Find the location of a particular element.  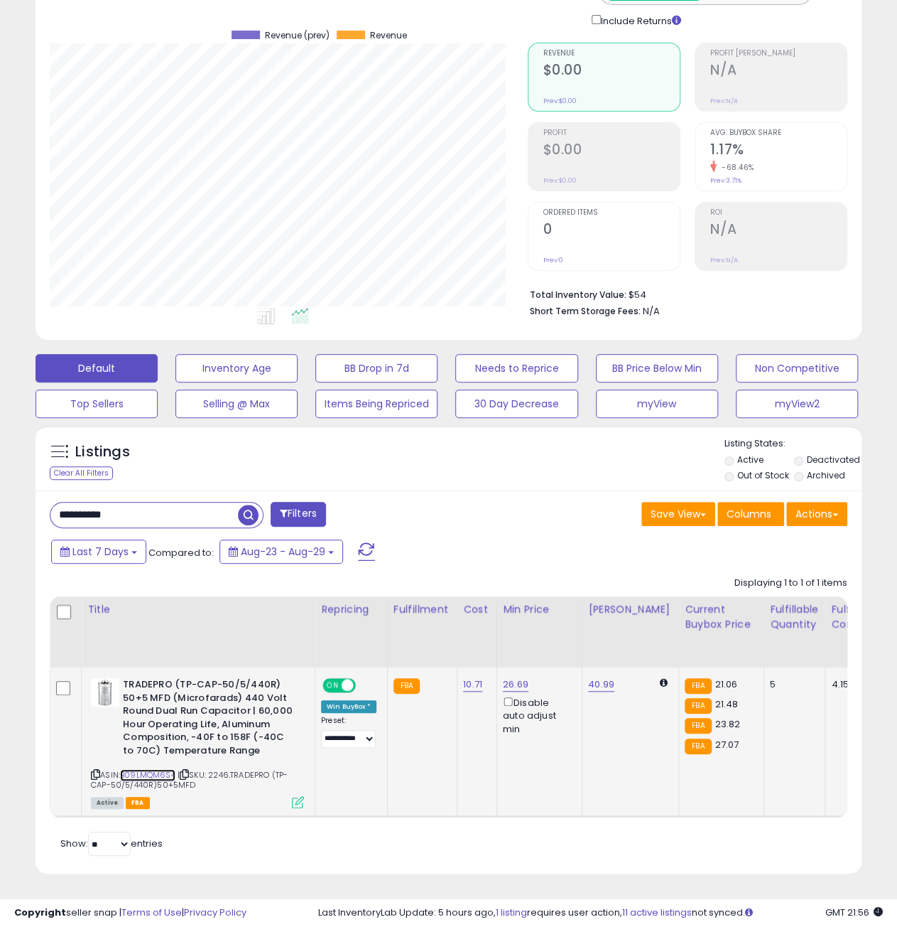

strong: Copyright is located at coordinates (40, 912).